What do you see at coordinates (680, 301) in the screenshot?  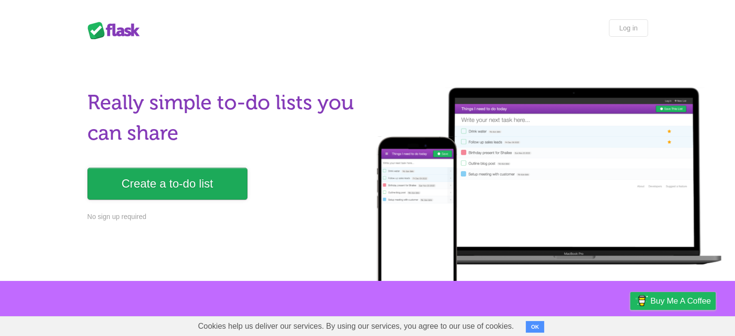 I see `span: Buy me a coffee` at bounding box center [680, 301].